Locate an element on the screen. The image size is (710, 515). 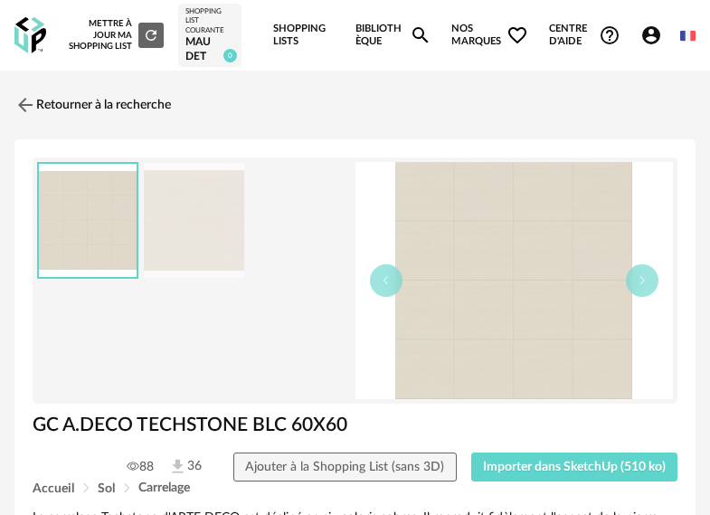
h1: GC A.DECO TECHSTONE BLC 60X60 is located at coordinates (355, 424).